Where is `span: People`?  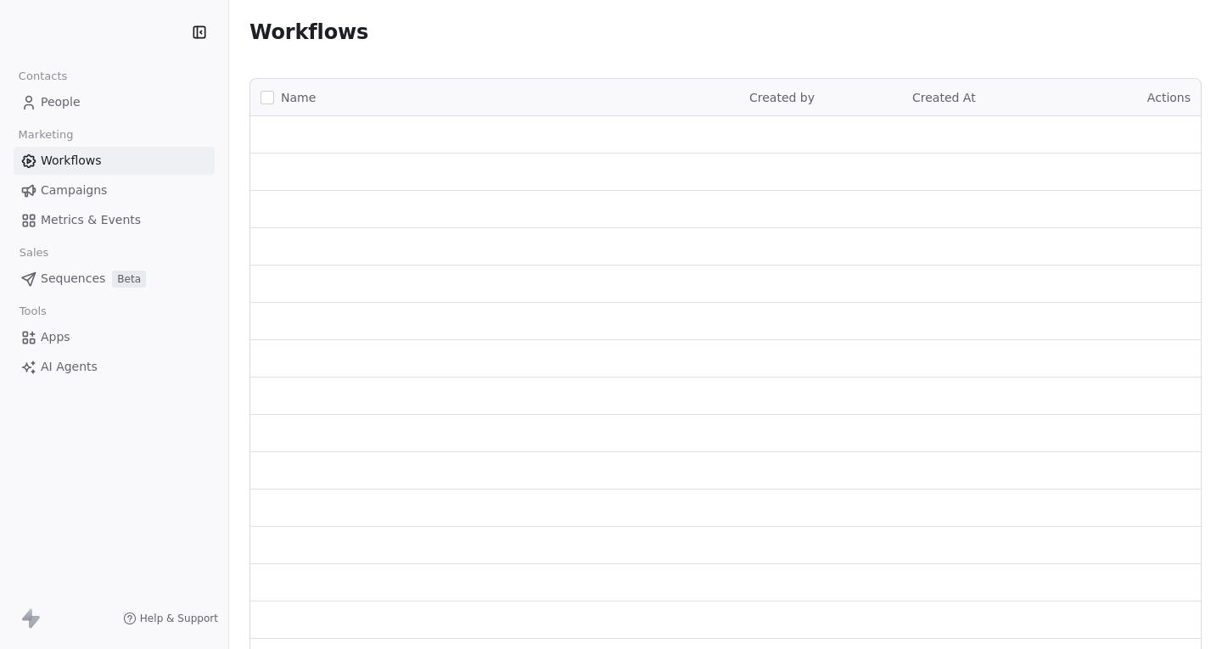
span: People is located at coordinates (60, 102).